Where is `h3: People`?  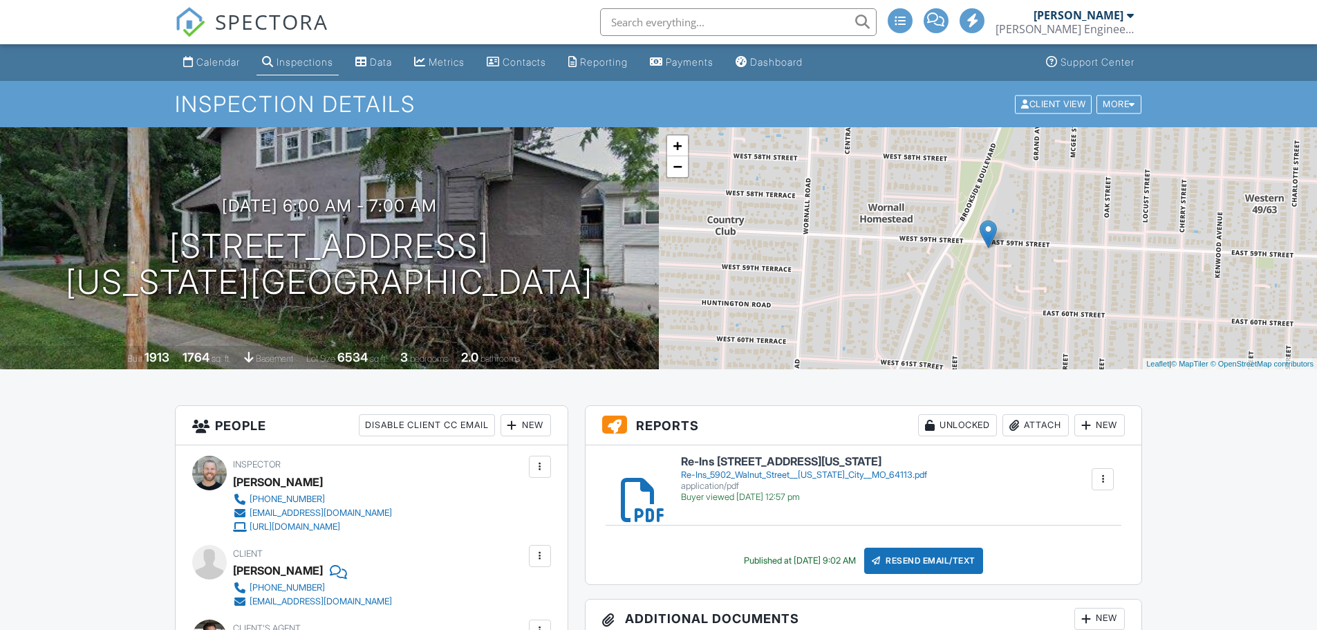 h3: People is located at coordinates (371, 425).